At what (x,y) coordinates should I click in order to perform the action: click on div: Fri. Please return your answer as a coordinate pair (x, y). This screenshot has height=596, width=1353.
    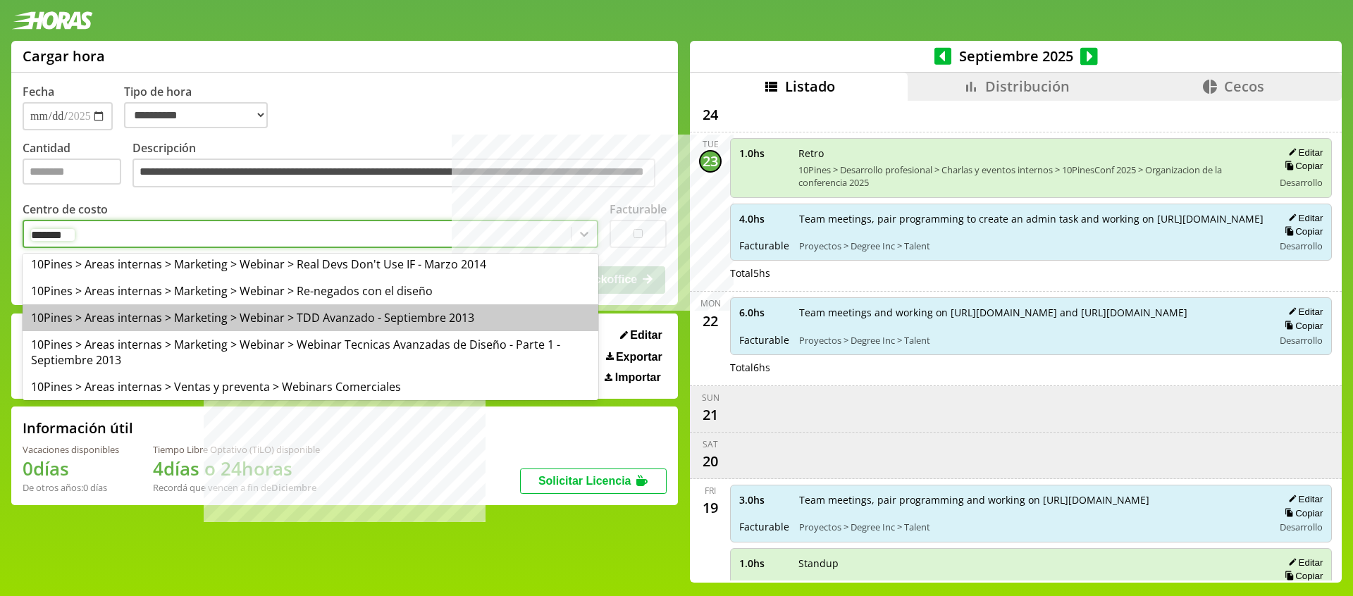
    Looking at the image, I should click on (710, 490).